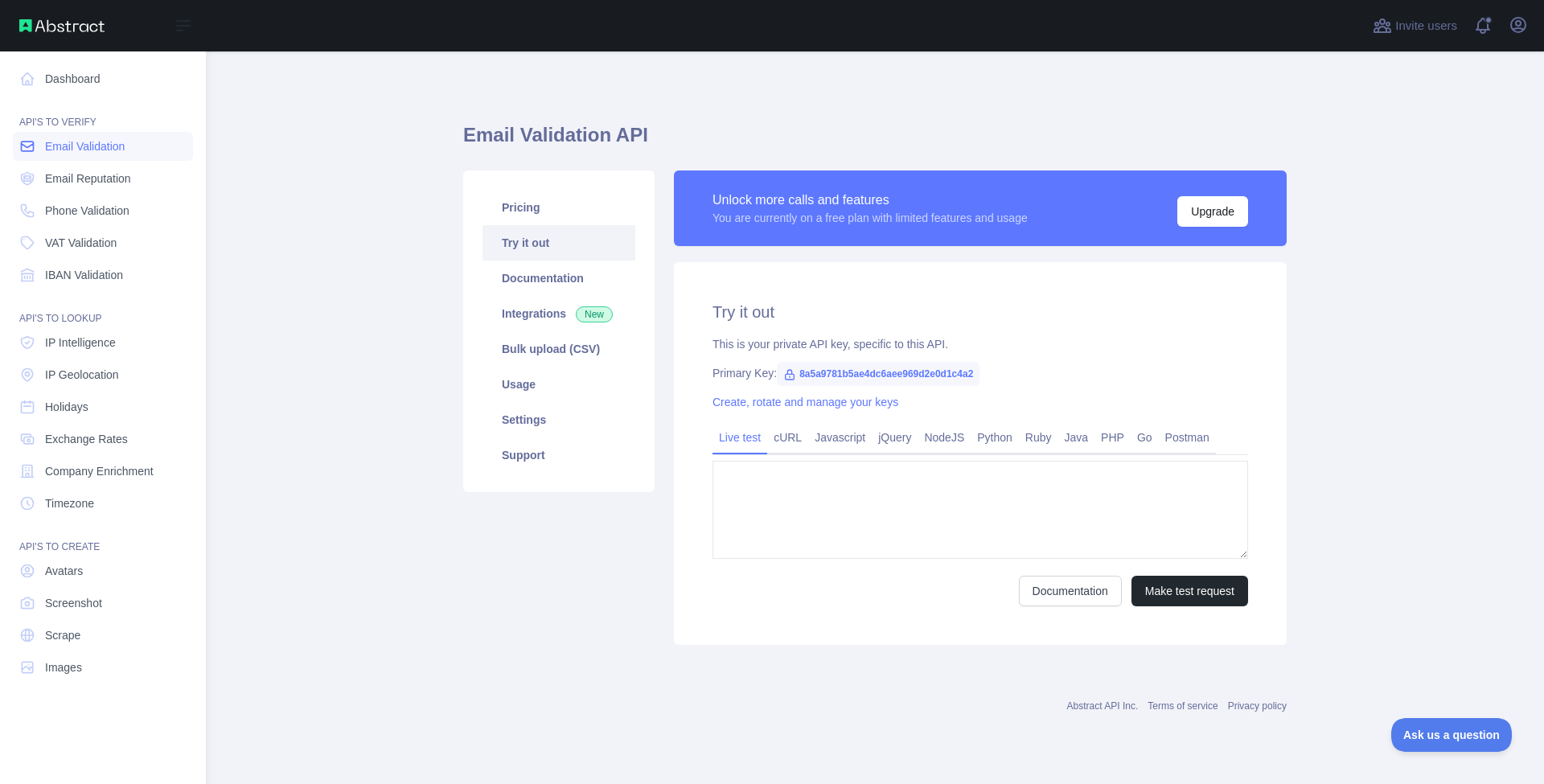 The height and width of the screenshot is (784, 1544). I want to click on button: Invite users, so click(1414, 26).